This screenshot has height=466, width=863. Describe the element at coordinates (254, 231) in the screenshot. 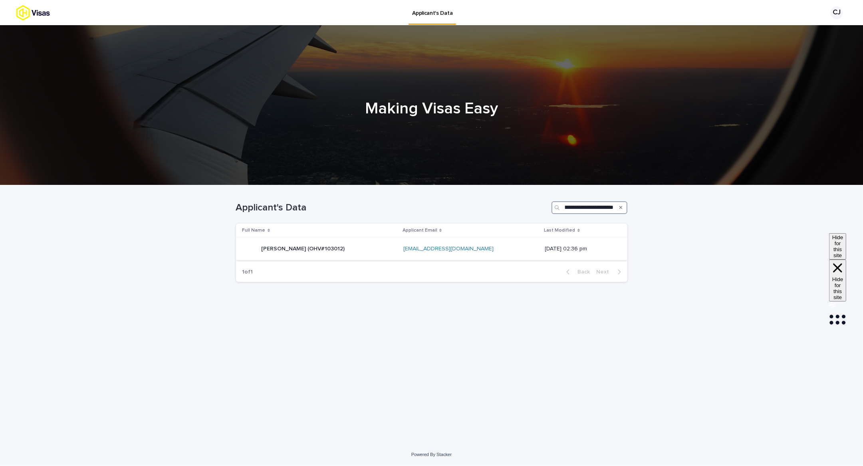

I see `p: Full Name` at that location.